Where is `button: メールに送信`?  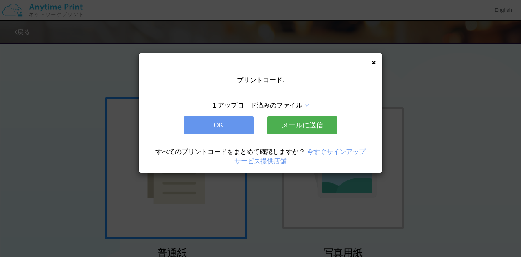
button: メールに送信 is located at coordinates (303, 125).